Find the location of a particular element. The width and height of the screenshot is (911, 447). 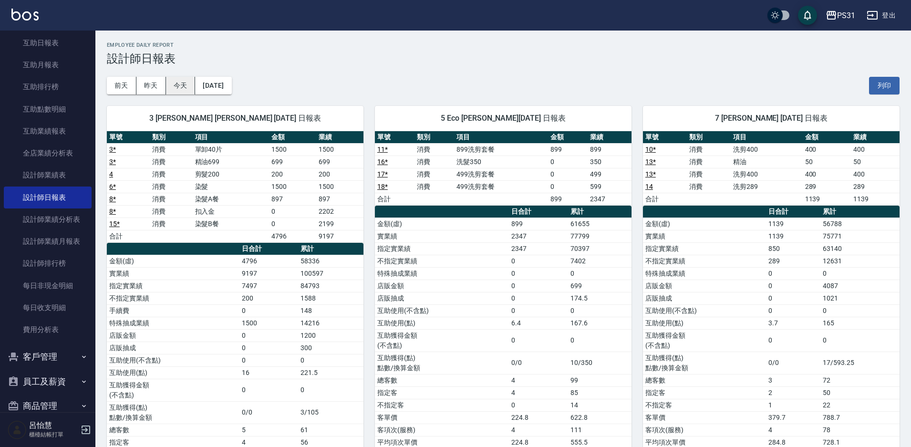

td: 剪髮200 is located at coordinates (231, 174).